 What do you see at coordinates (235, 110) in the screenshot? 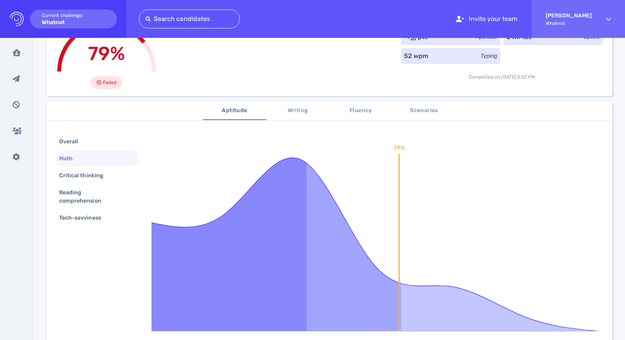
I see `span: Aptitude` at bounding box center [235, 110].